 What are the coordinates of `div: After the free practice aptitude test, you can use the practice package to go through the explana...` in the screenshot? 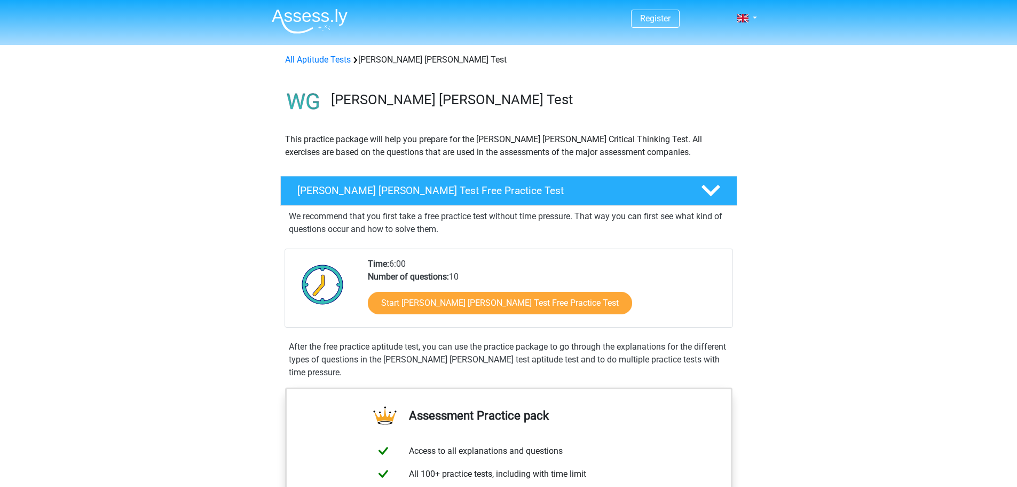 It's located at (509, 359).